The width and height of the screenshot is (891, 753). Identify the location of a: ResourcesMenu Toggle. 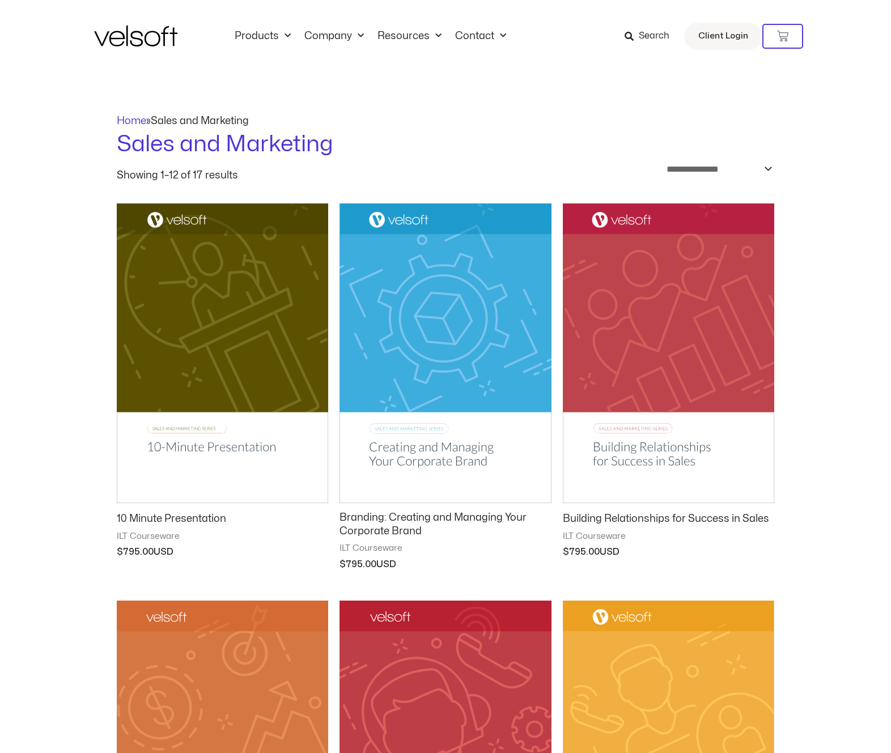
(409, 36).